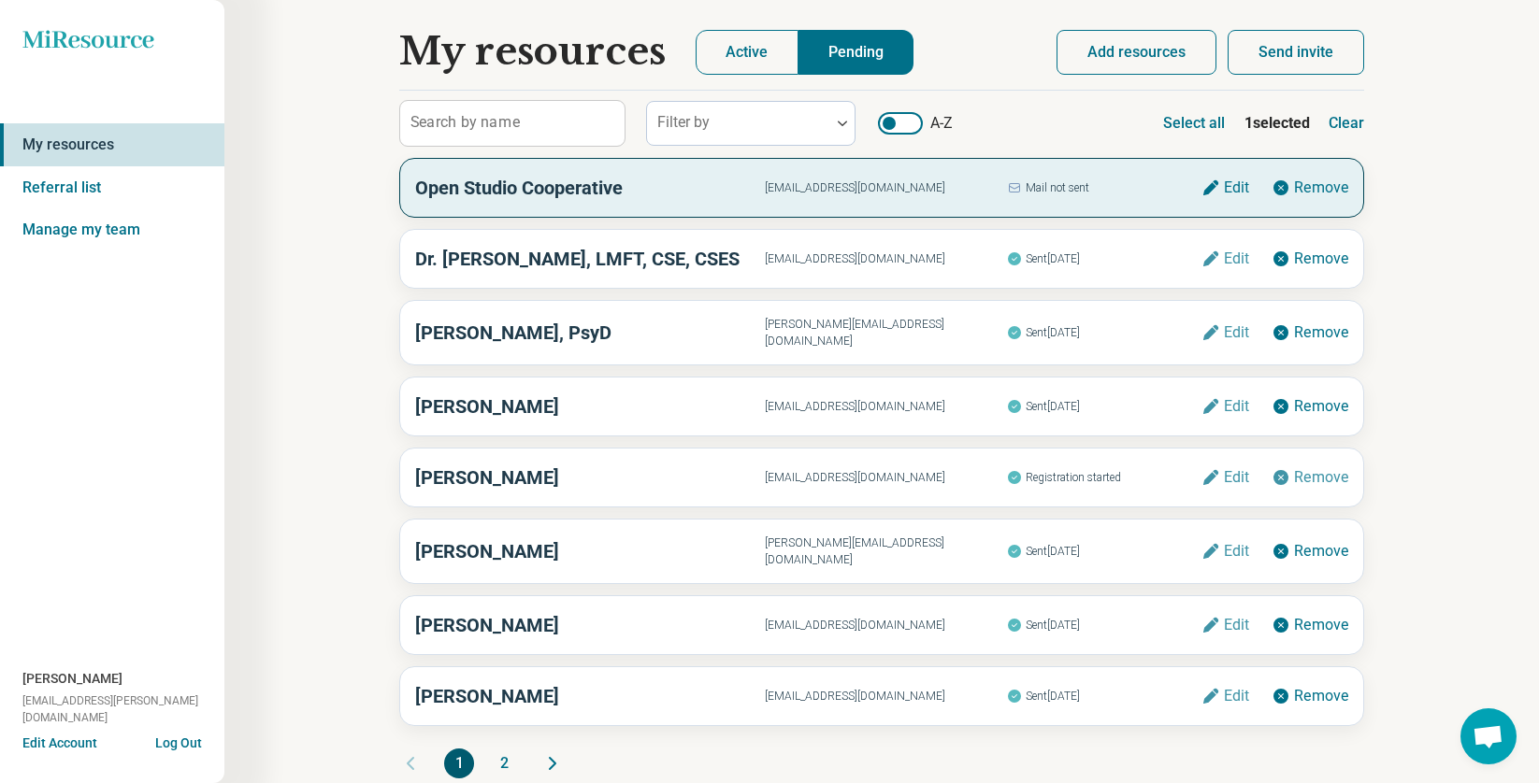 This screenshot has height=783, width=1539. Describe the element at coordinates (410, 764) in the screenshot. I see `button: Previous page` at that location.